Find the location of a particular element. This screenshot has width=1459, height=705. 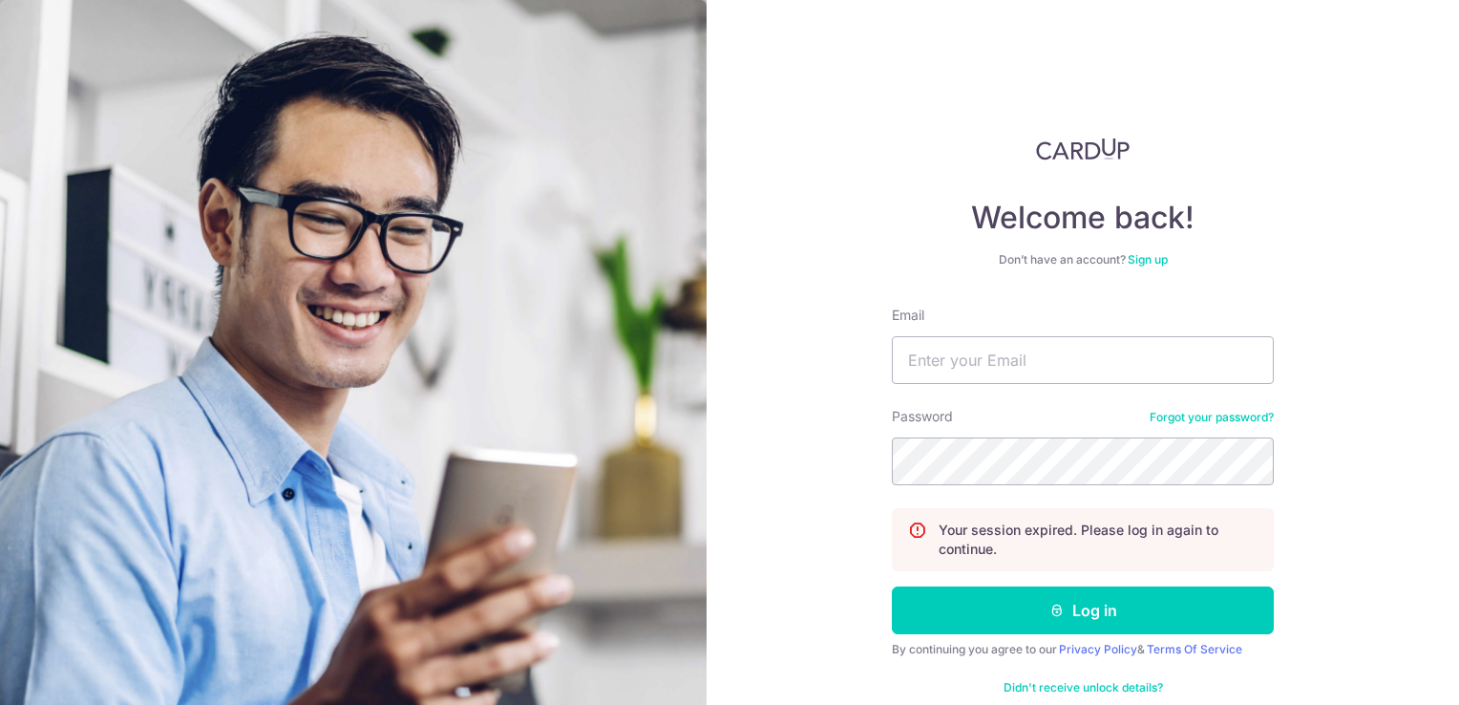

label: Email is located at coordinates (908, 315).